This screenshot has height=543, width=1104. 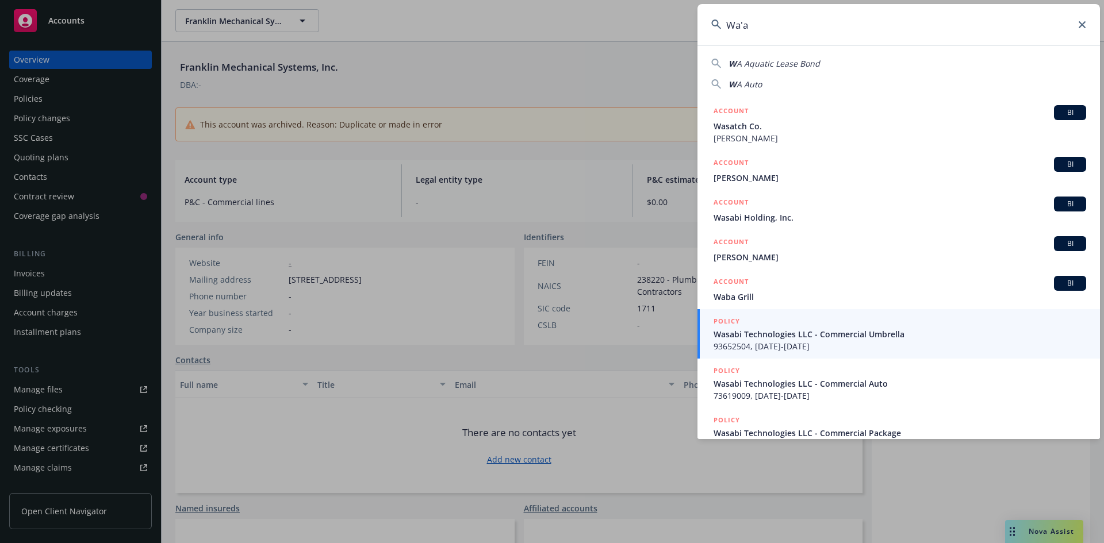 What do you see at coordinates (899, 433) in the screenshot?
I see `a: POLICYWasabi Technologies LLC - Commercial Package` at bounding box center [899, 433].